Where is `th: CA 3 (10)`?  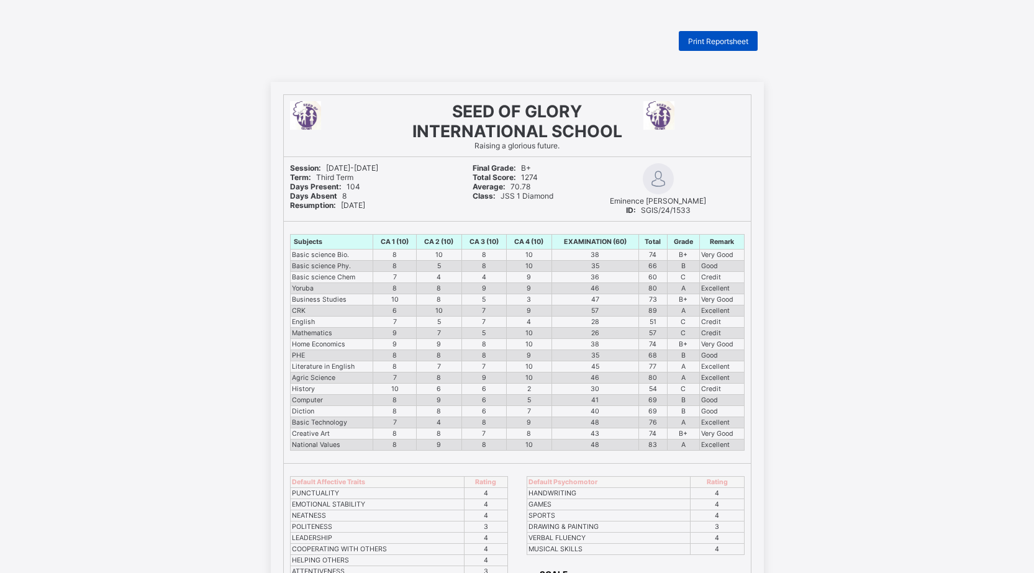 th: CA 3 (10) is located at coordinates (484, 242).